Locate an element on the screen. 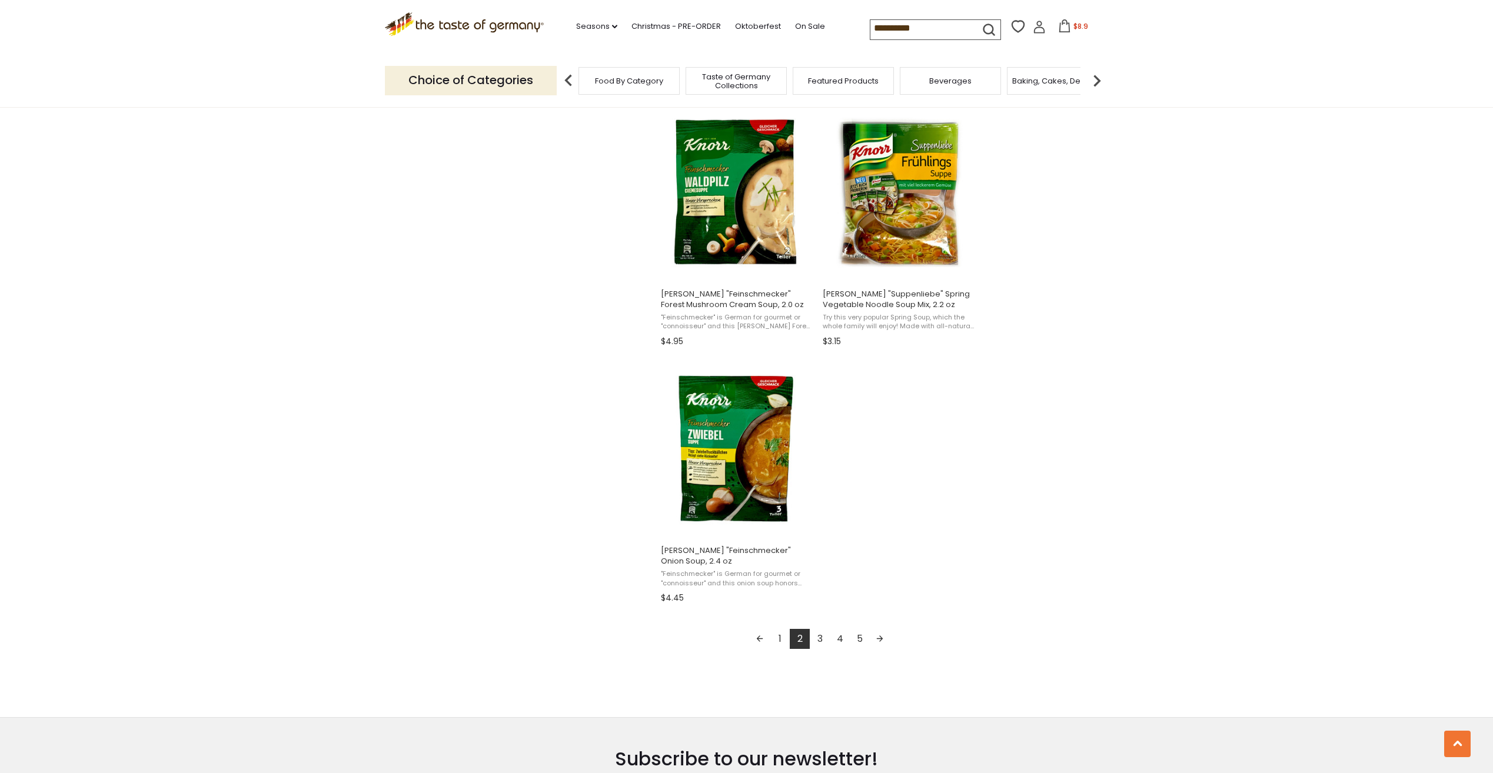 The image size is (1493, 773). a: Previous page is located at coordinates (760, 639).